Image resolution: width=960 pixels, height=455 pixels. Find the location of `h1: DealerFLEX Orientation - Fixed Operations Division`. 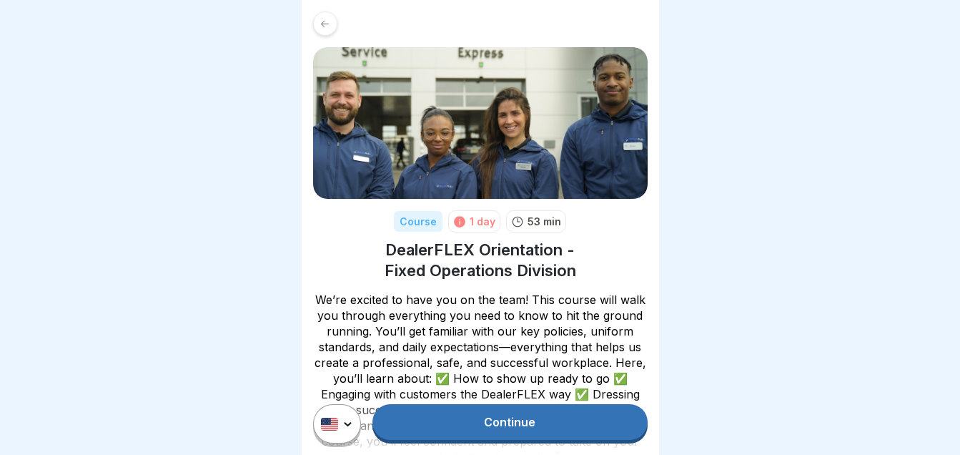

h1: DealerFLEX Orientation - Fixed Operations Division is located at coordinates (480, 260).